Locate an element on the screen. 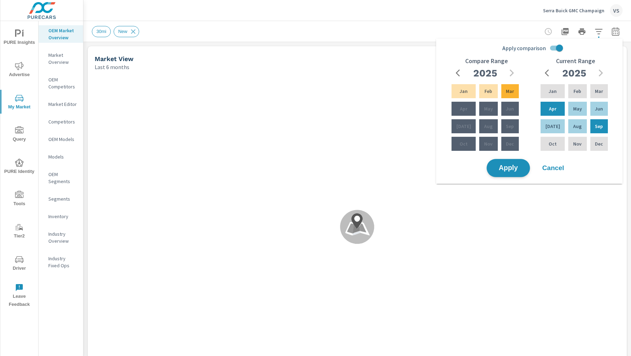 Image resolution: width=631 pixels, height=356 pixels. span: Apply is located at coordinates (508, 168).